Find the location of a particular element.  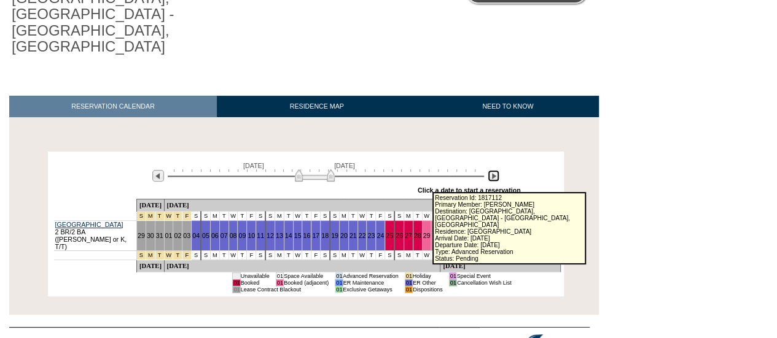

a: 02 is located at coordinates (177, 236).